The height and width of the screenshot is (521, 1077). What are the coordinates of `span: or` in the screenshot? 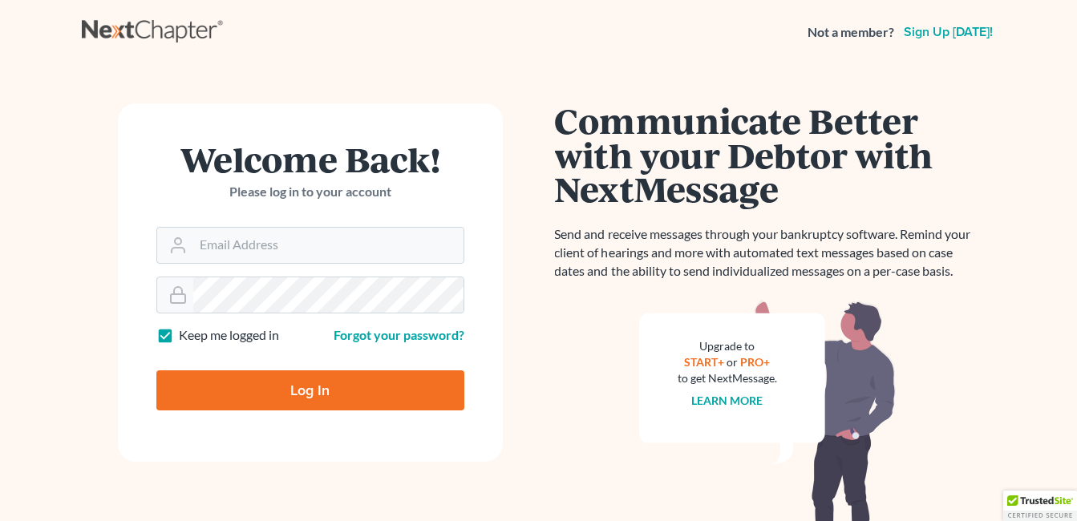 It's located at (732, 362).